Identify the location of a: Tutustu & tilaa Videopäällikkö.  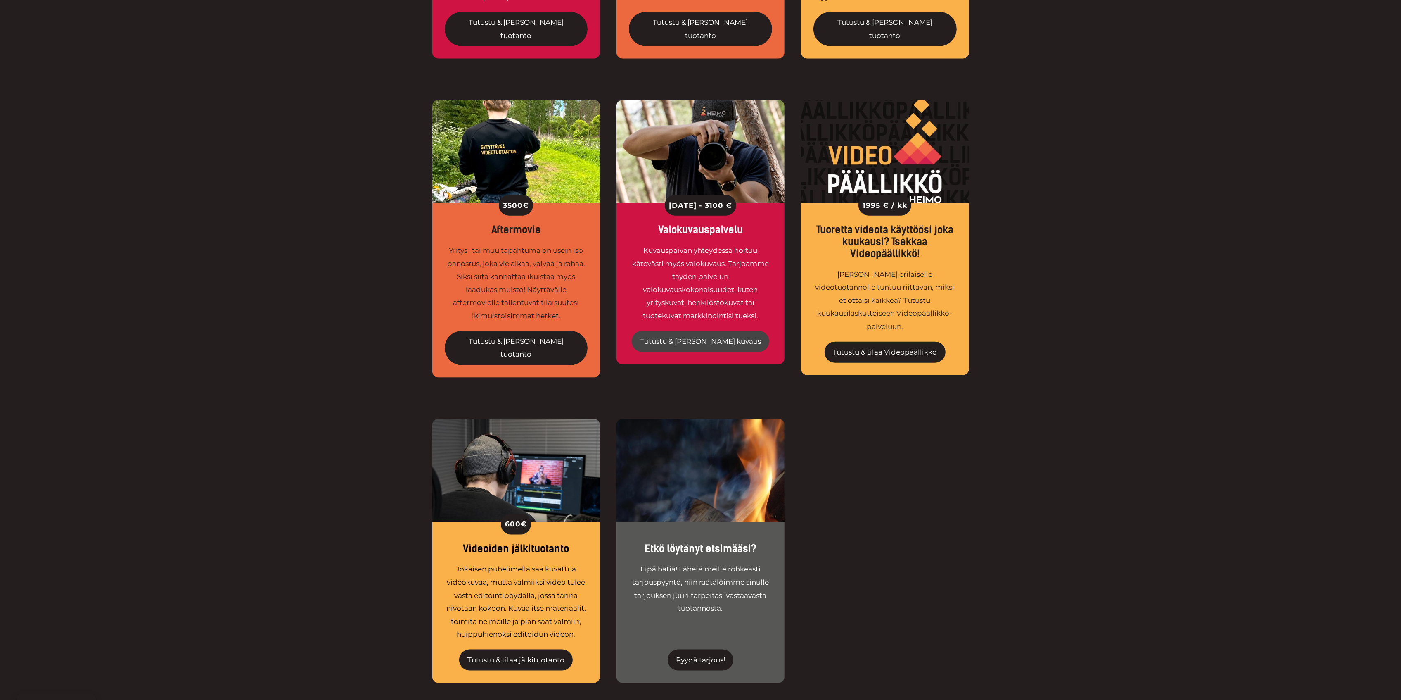
(885, 352).